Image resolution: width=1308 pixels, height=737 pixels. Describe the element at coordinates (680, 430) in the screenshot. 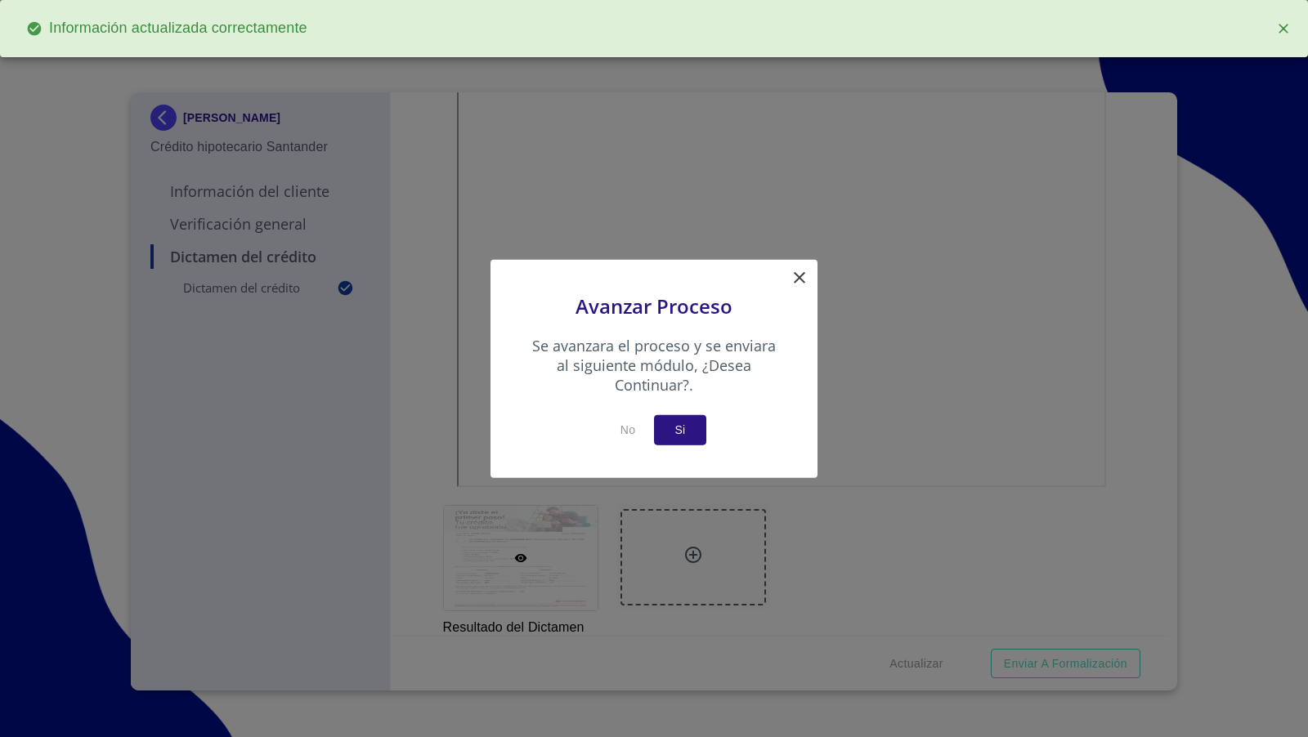

I see `button: Si` at that location.